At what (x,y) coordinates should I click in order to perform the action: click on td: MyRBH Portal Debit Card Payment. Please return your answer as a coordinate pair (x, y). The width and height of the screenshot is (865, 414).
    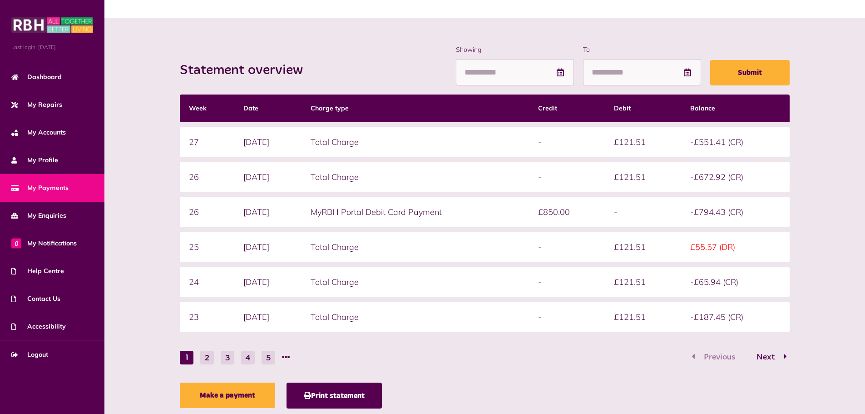
    Looking at the image, I should click on (415, 212).